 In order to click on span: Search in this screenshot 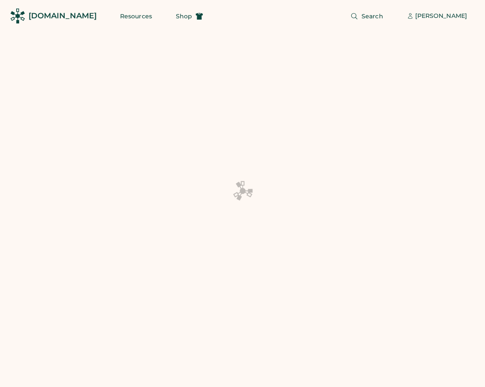, I will do `click(372, 16)`.